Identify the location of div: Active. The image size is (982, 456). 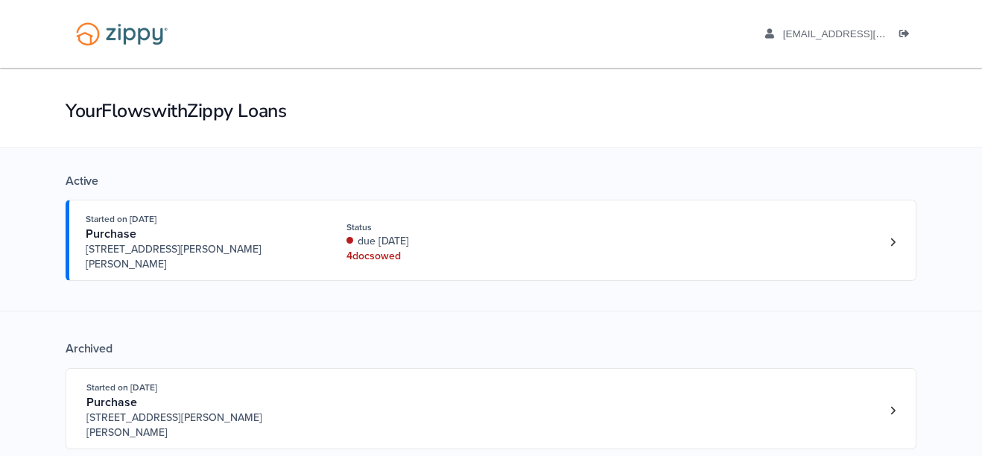
(491, 181).